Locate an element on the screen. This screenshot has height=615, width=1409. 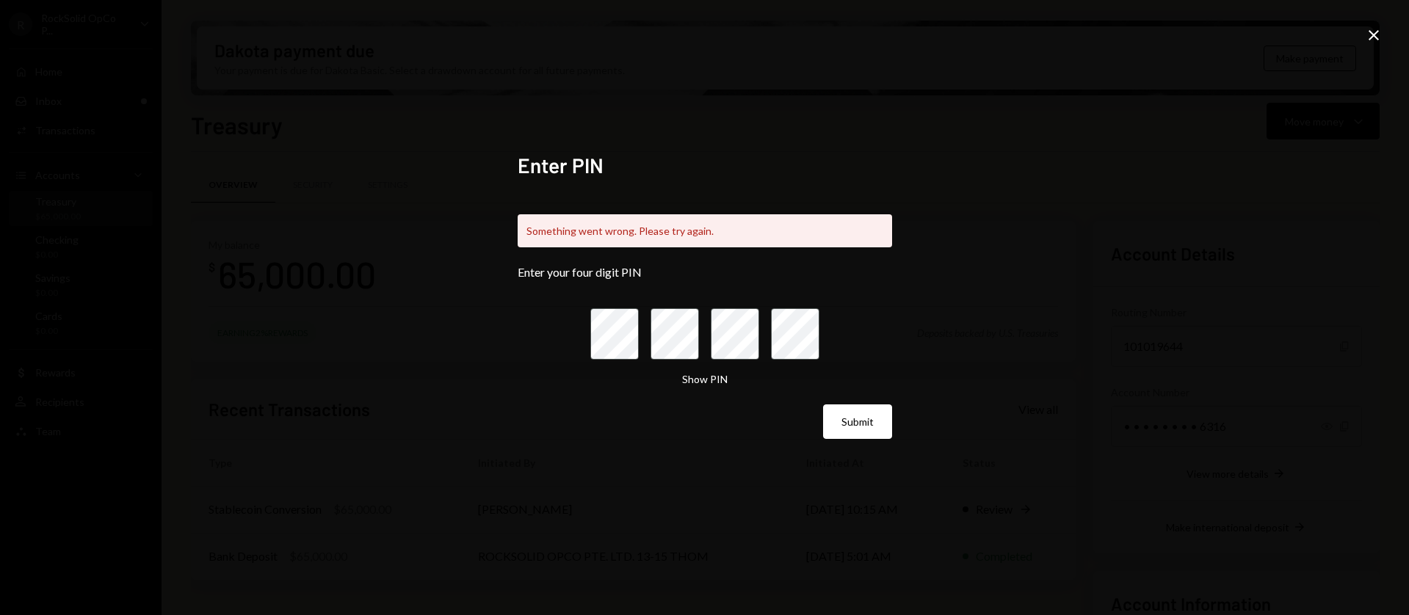
div: Something went wrong. Please try again. is located at coordinates (705, 231).